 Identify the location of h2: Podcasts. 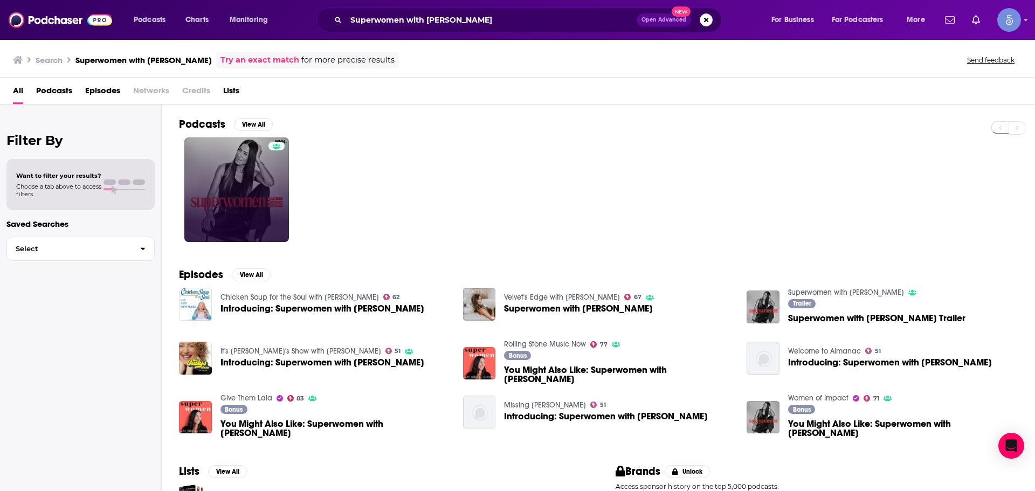
(202, 124).